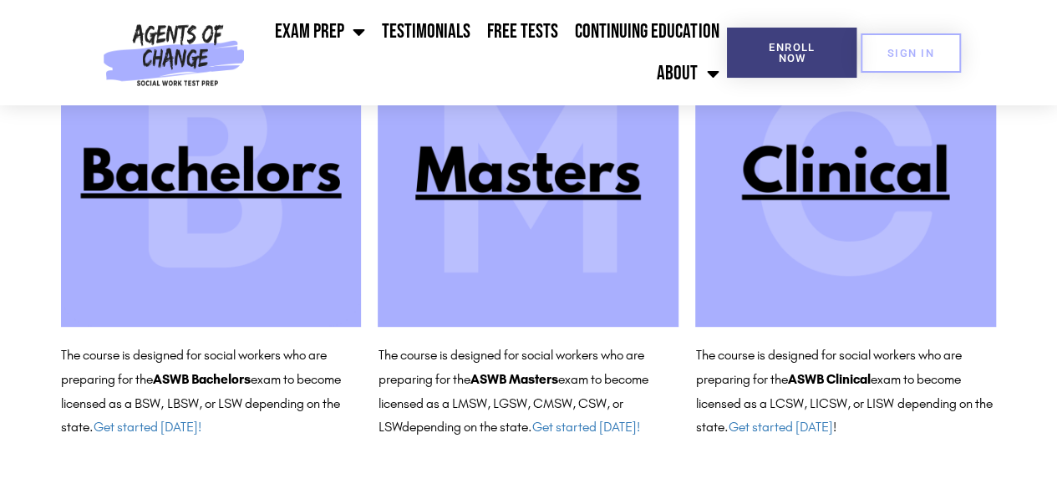 The image size is (1057, 489). Describe the element at coordinates (911, 53) in the screenshot. I see `span: SIGN IN` at that location.